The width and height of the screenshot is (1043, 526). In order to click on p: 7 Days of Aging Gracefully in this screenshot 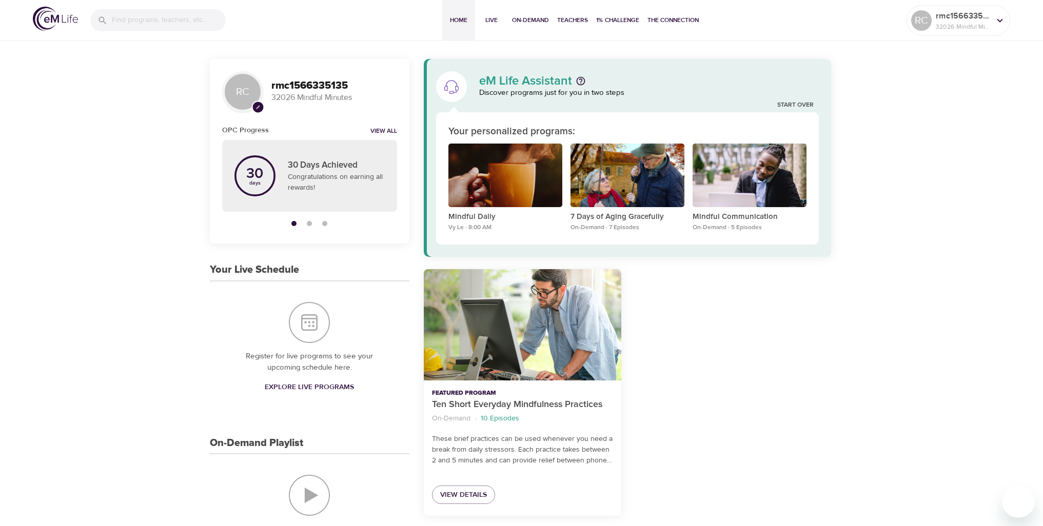, I will do `click(627, 217)`.